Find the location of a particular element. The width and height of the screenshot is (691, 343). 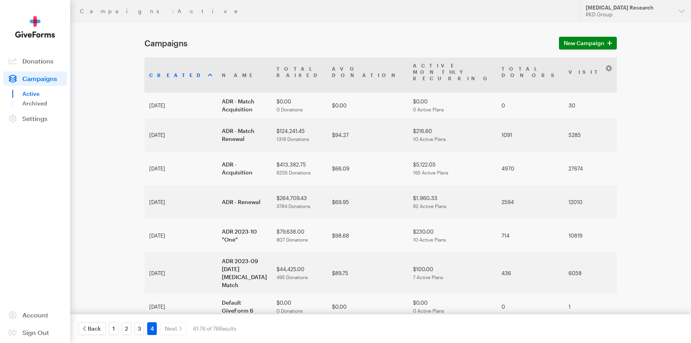

td: 6.71% is located at coordinates (640, 235).